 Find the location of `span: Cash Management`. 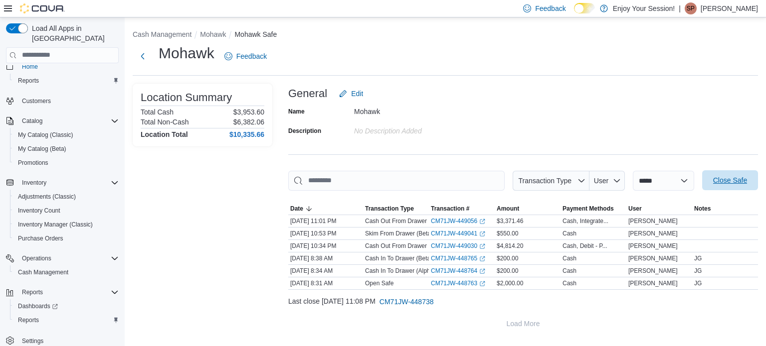

span: Cash Management is located at coordinates (43, 273).